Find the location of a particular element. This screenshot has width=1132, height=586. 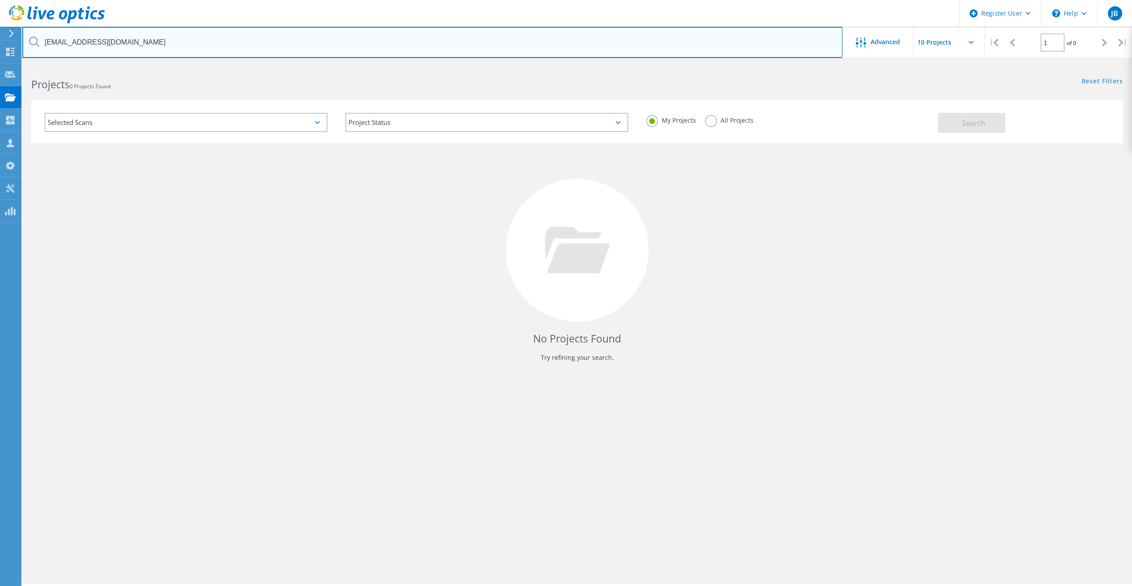

span: 0 Projects Found is located at coordinates (90, 86).